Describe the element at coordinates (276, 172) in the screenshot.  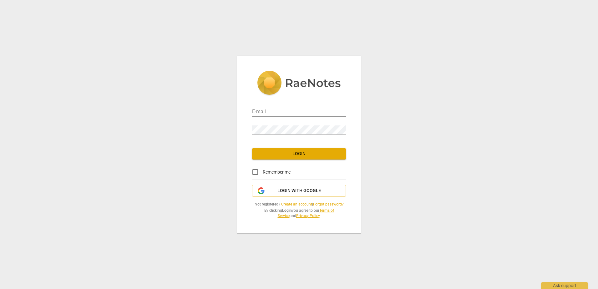
I see `span: Remember me` at that location.